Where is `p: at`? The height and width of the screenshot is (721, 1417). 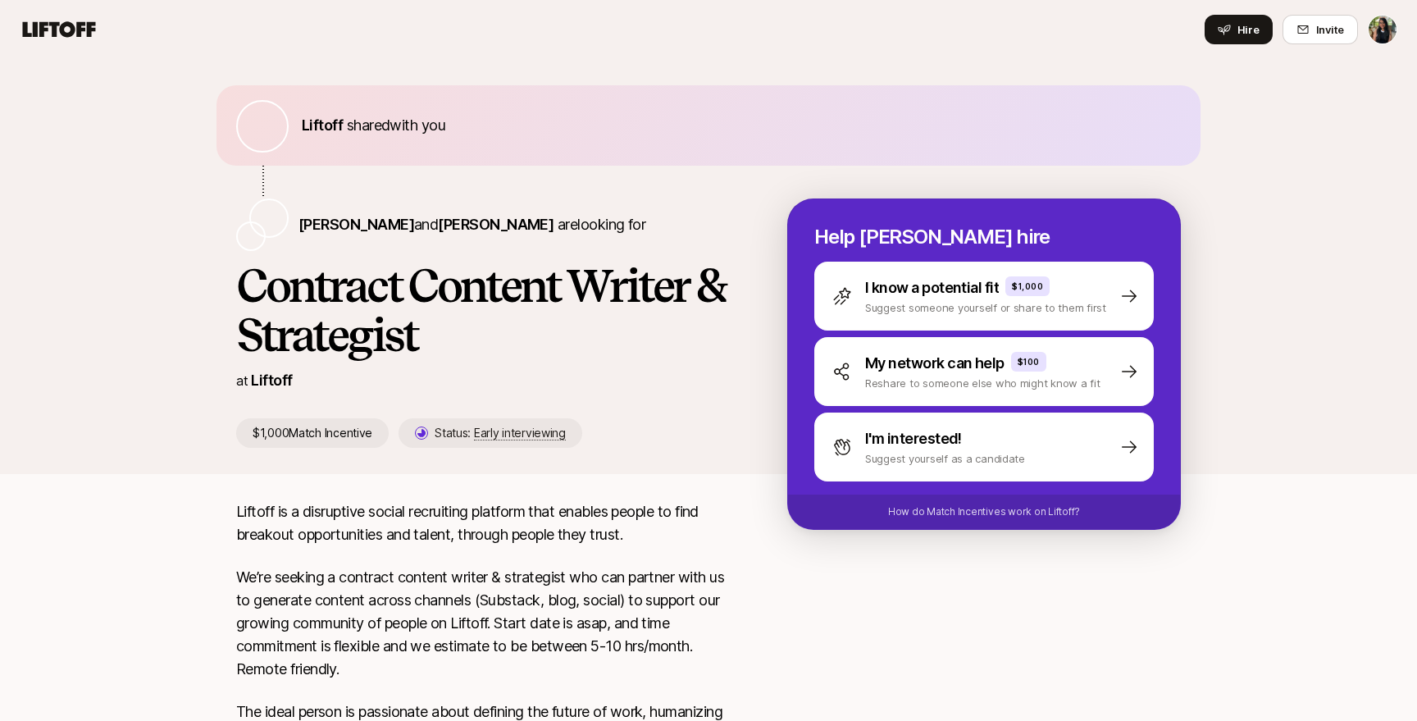
p: at is located at coordinates (242, 380).